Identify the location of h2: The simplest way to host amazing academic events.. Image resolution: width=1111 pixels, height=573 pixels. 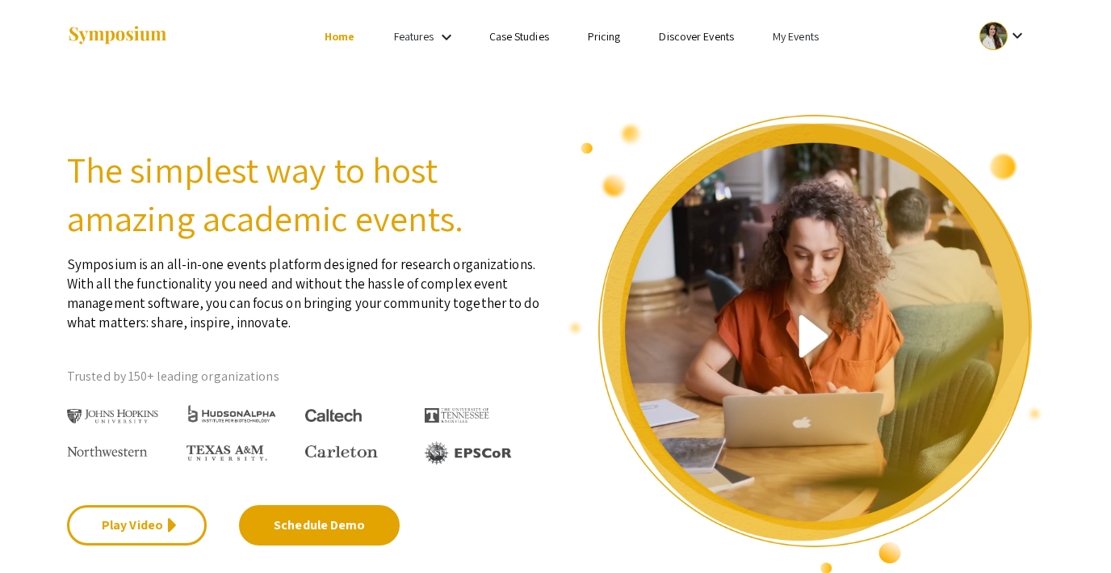
(305, 194).